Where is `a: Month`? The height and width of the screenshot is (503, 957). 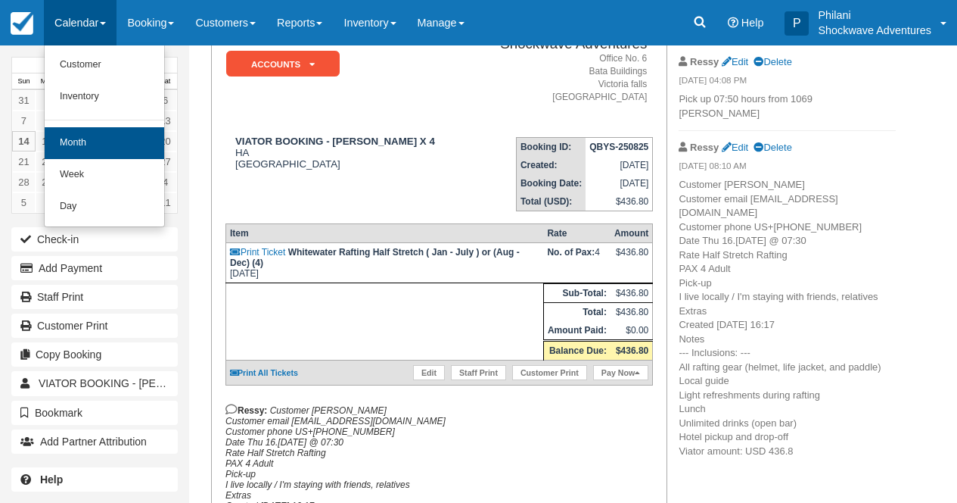
a: Month is located at coordinates (104, 143).